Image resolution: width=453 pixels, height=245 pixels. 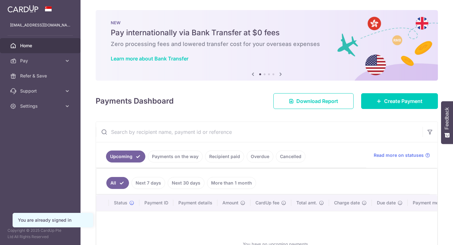 I want to click on span: Download Report, so click(x=317, y=101).